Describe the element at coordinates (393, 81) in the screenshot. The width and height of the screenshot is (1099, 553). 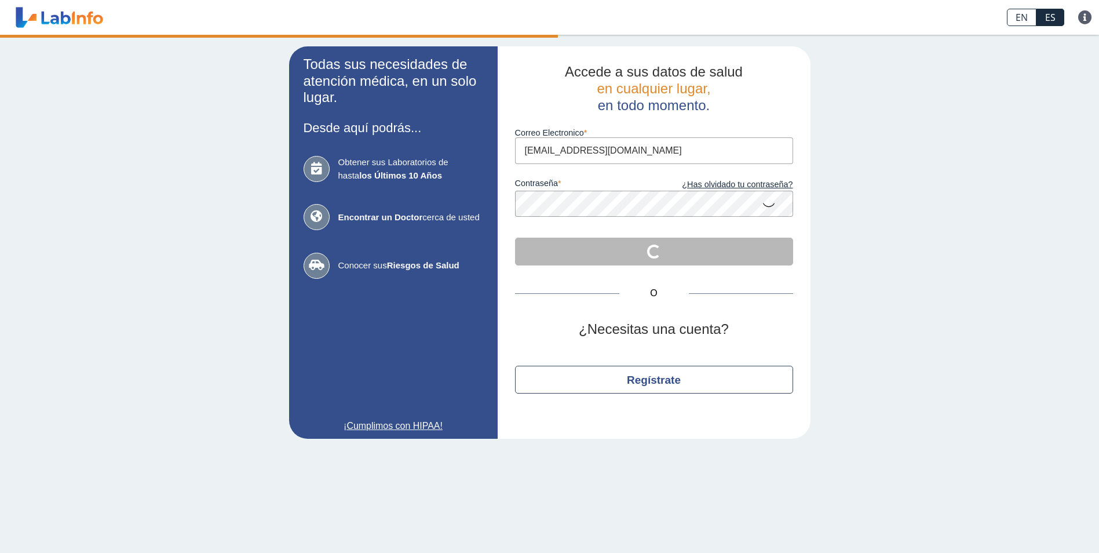
I see `h2: Todas sus necesidades de atención médica, en un solo lugar.` at that location.